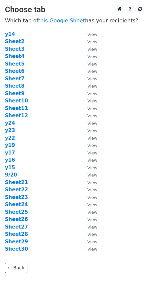  I want to click on strong: Sheet30, so click(16, 249).